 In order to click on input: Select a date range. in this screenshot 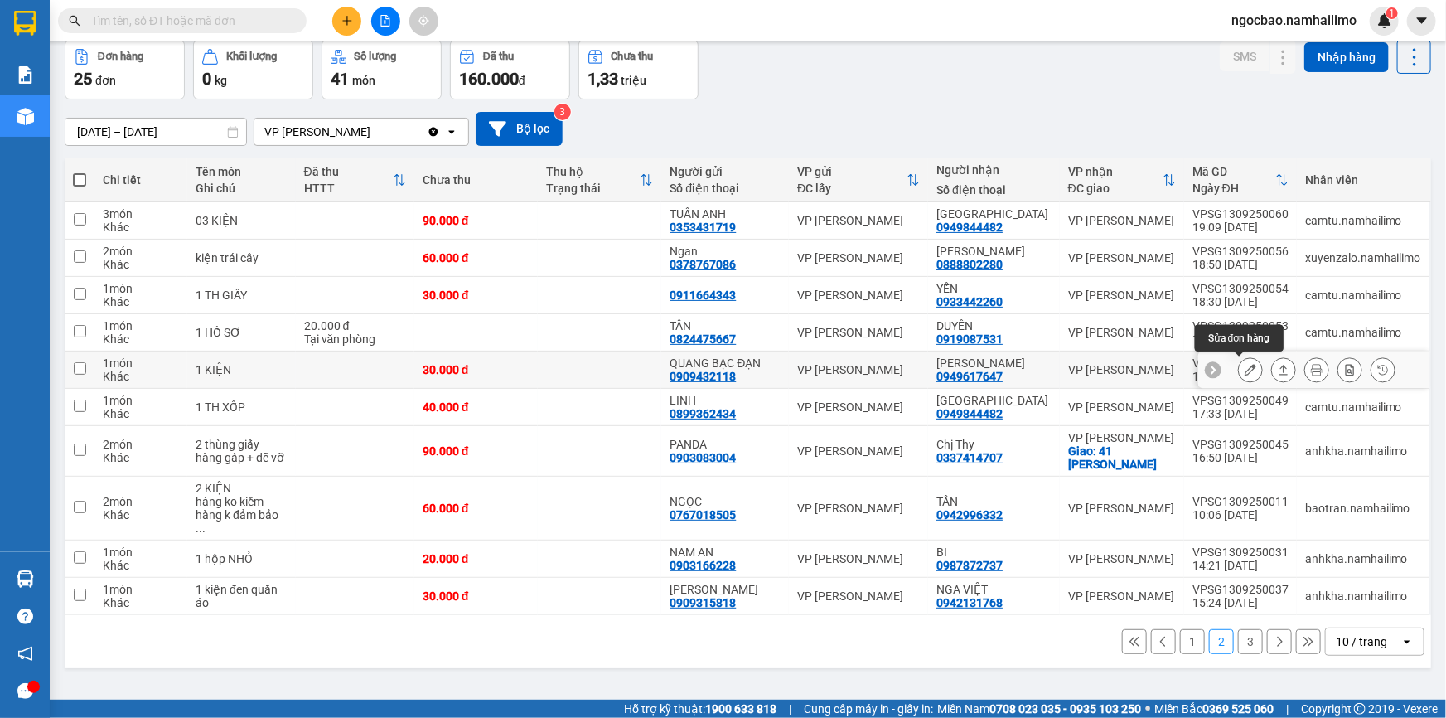, I will do `click(156, 132)`.